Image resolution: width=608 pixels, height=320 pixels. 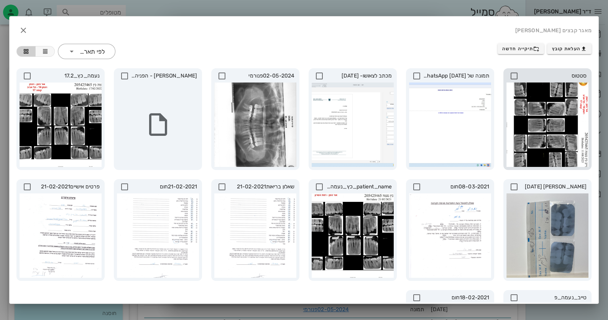 What do you see at coordinates (261, 76) in the screenshot?
I see `span: 02-05-2024פנורמי` at bounding box center [261, 76].